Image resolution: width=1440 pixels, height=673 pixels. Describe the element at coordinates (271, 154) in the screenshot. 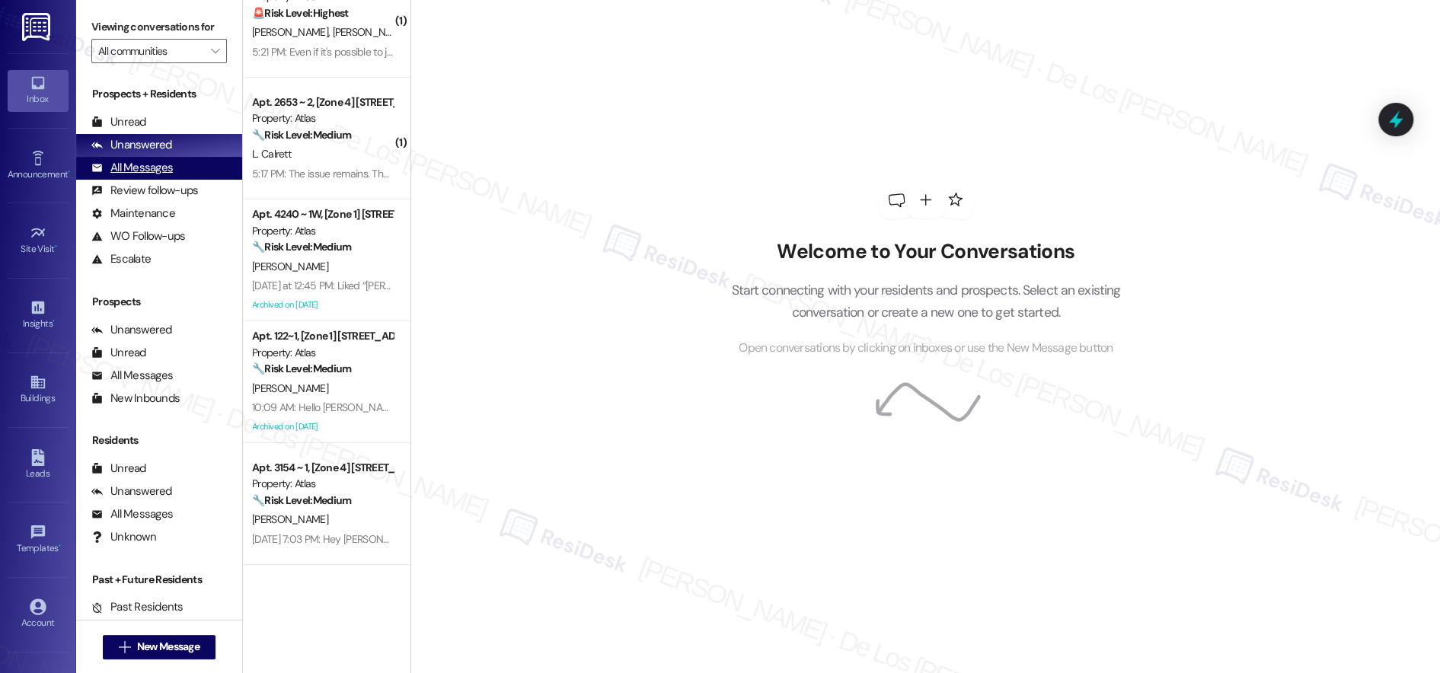

I see `span: L. Calrett` at that location.